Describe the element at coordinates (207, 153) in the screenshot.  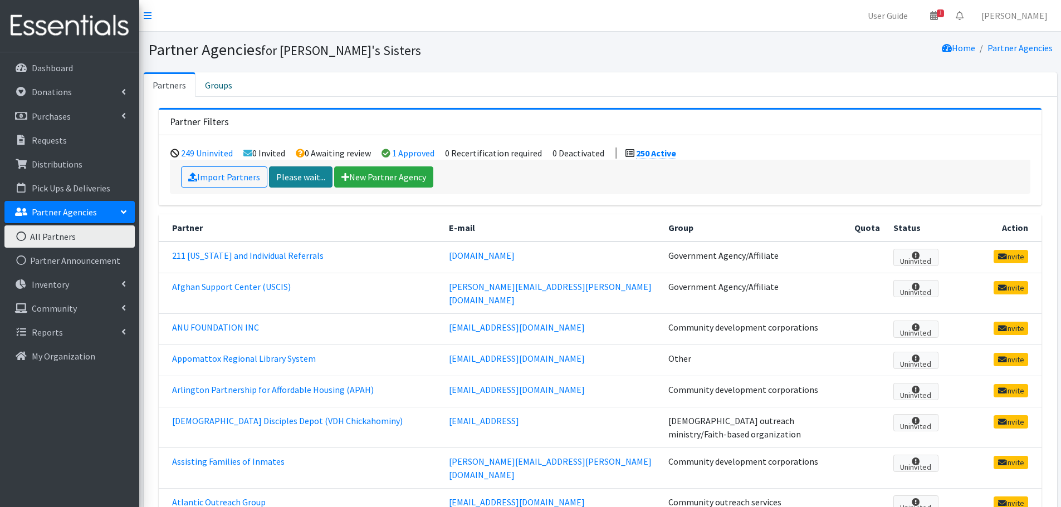
I see `a: 249 Uninvited` at that location.